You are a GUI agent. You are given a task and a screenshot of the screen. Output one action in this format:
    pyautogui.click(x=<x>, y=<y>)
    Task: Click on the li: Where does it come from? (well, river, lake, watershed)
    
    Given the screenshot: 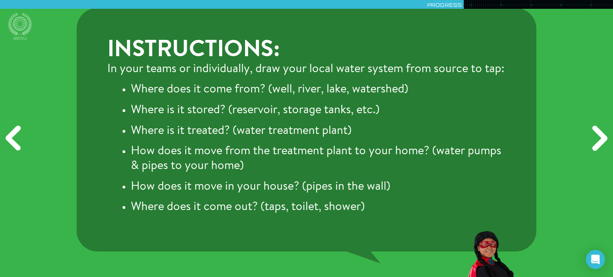 What is the action you would take?
    pyautogui.click(x=318, y=90)
    